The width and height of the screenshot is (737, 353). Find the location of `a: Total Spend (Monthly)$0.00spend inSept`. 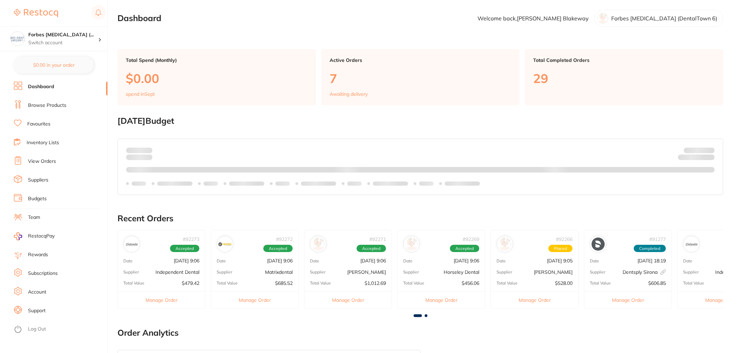

a: Total Spend (Monthly)$0.00spend inSept is located at coordinates (217, 77).